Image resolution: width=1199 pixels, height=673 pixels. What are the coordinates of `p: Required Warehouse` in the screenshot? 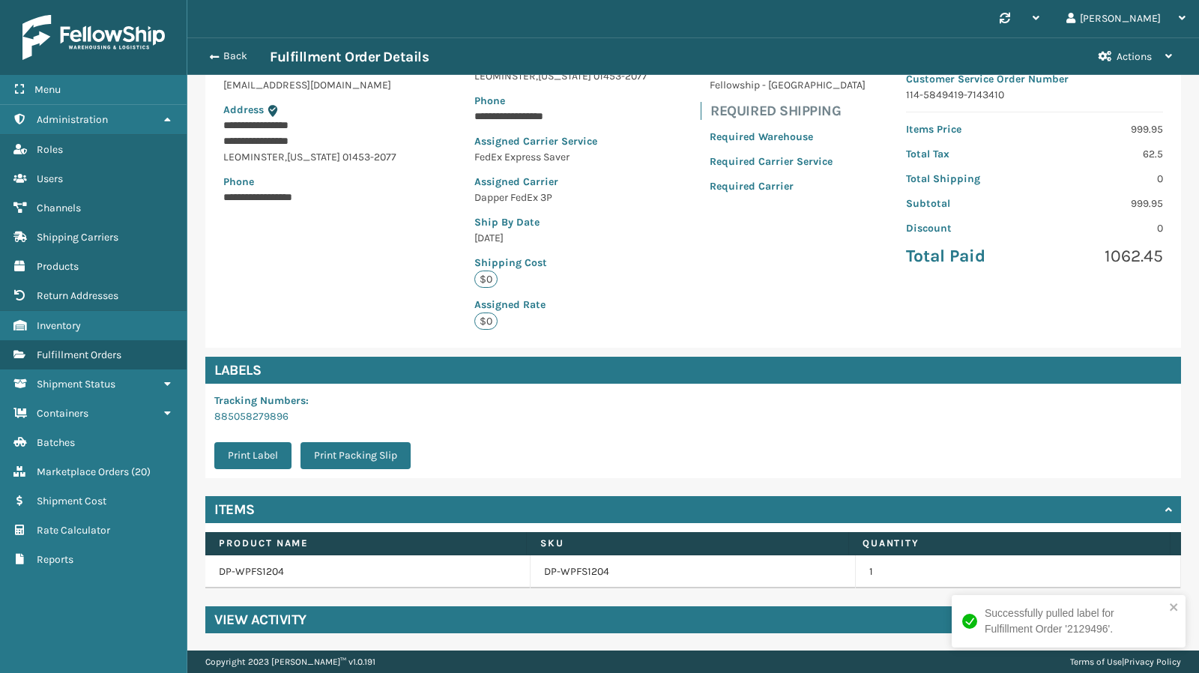 It's located at (788, 136).